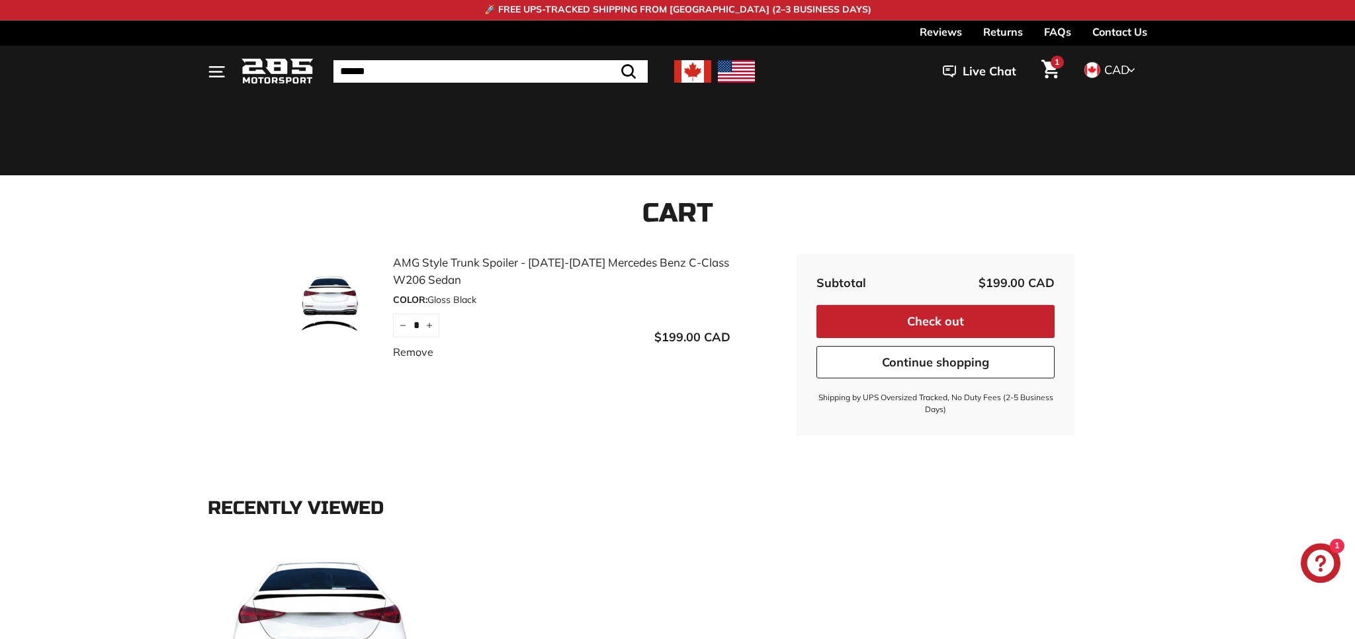 This screenshot has width=1355, height=639. Describe the element at coordinates (429, 325) in the screenshot. I see `button: Increase item quantity by one` at that location.